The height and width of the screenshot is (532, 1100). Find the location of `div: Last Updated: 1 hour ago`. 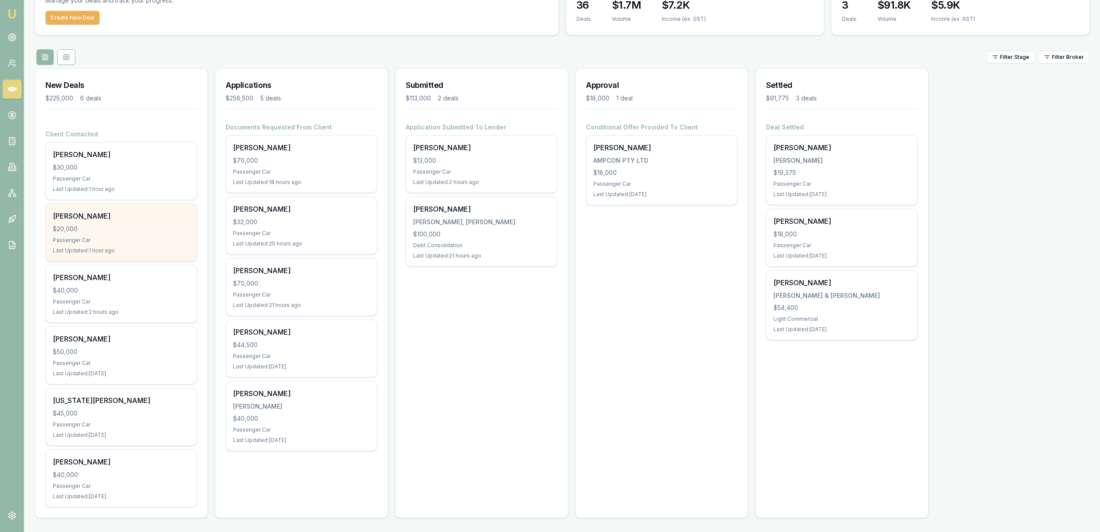

div: Last Updated: 1 hour ago is located at coordinates (121, 189).